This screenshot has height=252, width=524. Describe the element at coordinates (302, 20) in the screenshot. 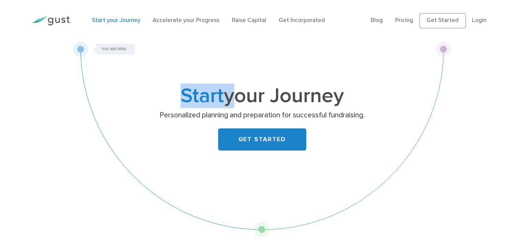

I see `a: Get Incorporated` at that location.